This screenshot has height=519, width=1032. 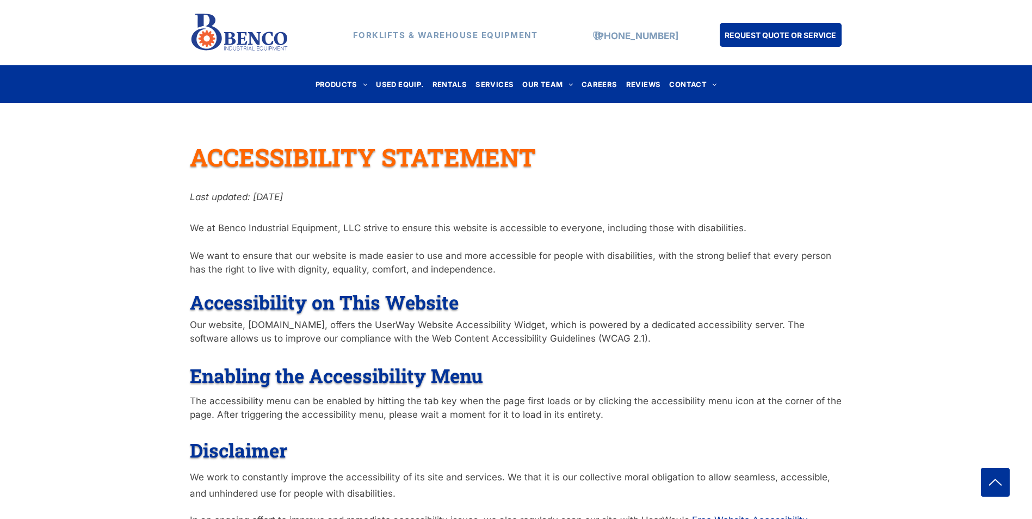 I want to click on span: The accessibility menu can be enabled by hitting the tab key when the page first loads or by clic..., so click(x=516, y=408).